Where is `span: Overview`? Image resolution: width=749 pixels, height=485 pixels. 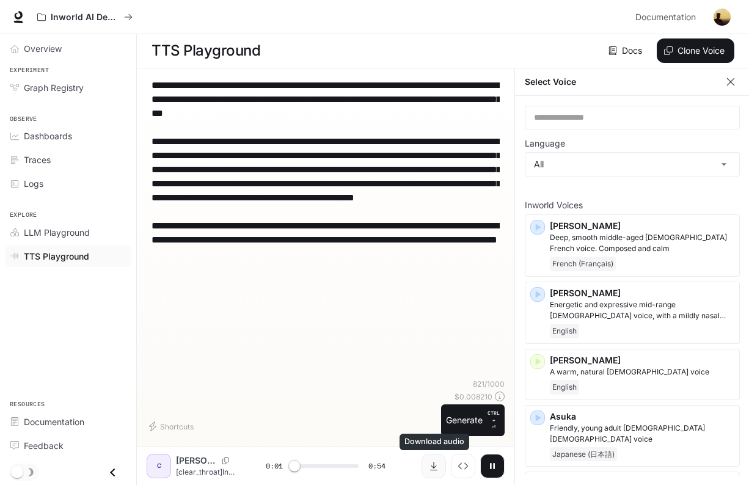
span: Overview is located at coordinates (43, 48).